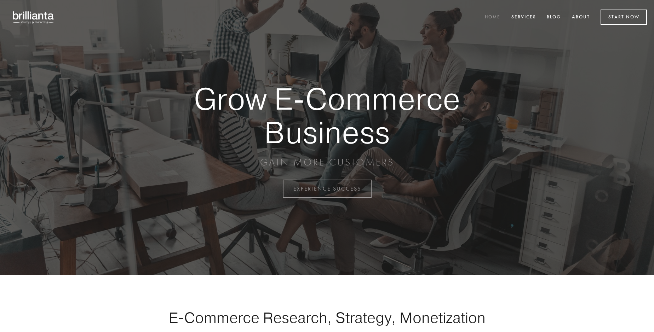 The image size is (654, 332). What do you see at coordinates (327, 318) in the screenshot?
I see `h1: E-Commerce Research, Strategy, Monetization` at bounding box center [327, 318].